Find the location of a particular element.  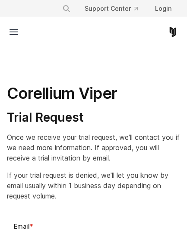

a: Login is located at coordinates (163, 9).